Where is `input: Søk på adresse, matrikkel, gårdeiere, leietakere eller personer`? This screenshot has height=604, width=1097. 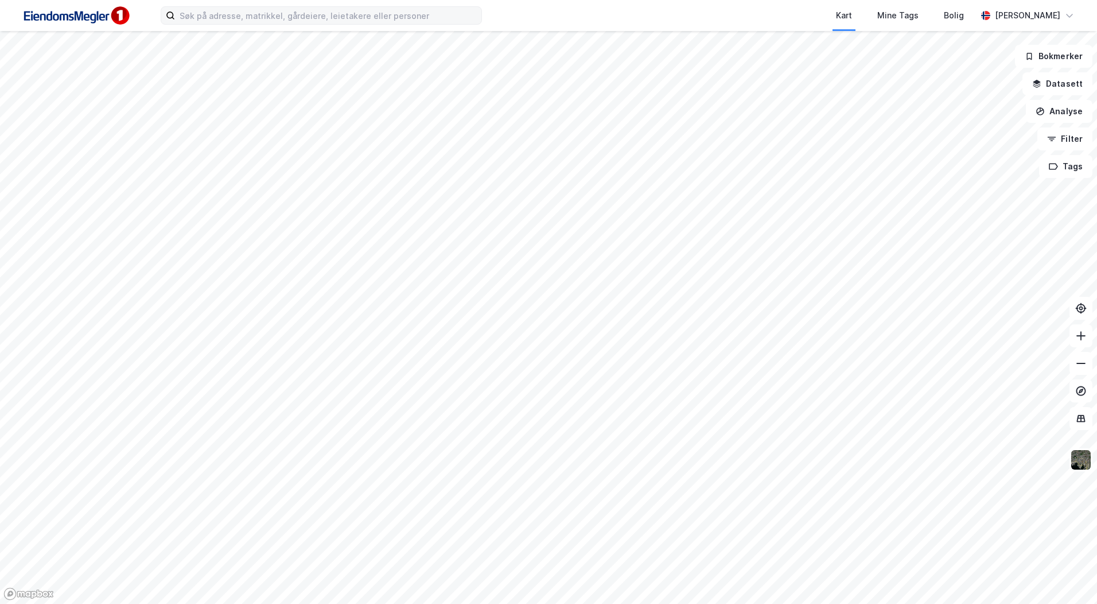
input: Søk på adresse, matrikkel, gårdeiere, leietakere eller personer is located at coordinates (328, 15).